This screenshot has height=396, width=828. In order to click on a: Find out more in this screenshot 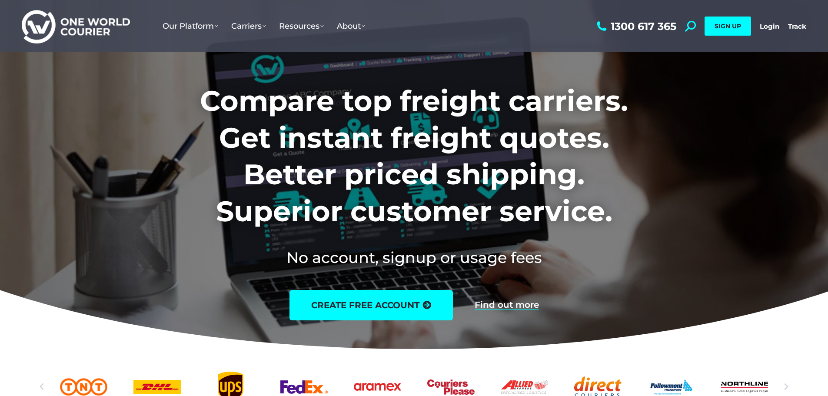, I will do `click(507, 305)`.